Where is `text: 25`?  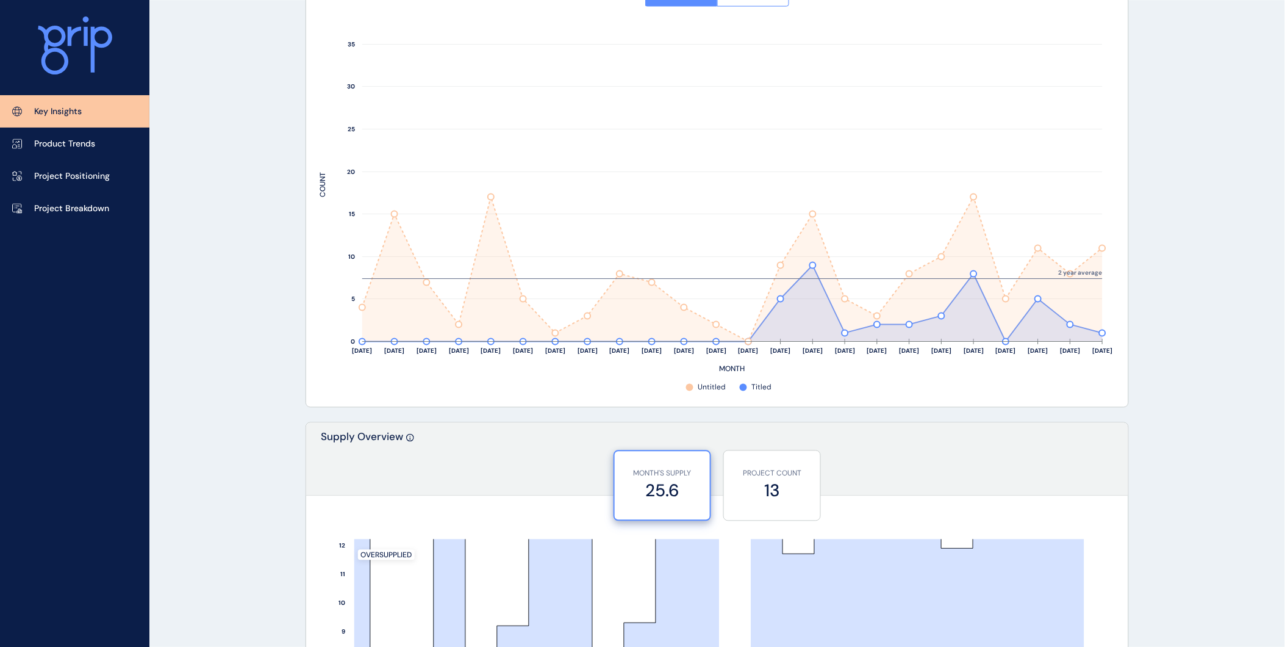
text: 25 is located at coordinates (351, 129).